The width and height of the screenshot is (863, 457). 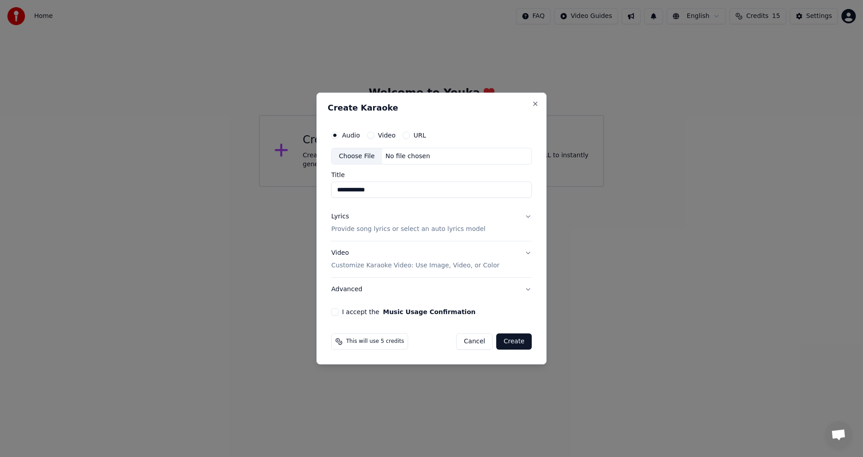 I want to click on button: LyricsProvide song lyrics or select an auto lyrics model, so click(x=432, y=224).